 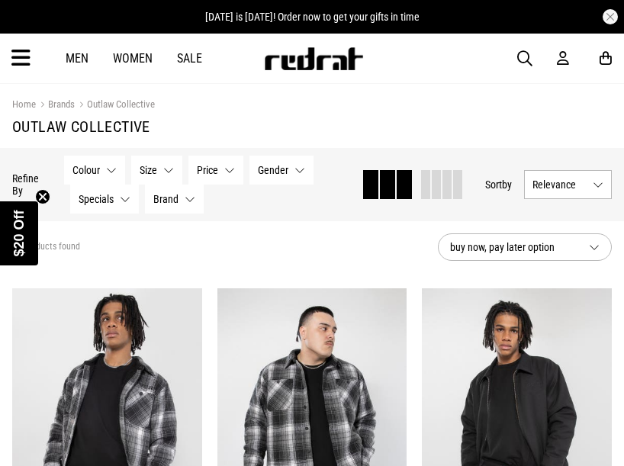 I want to click on span: Price, so click(x=208, y=170).